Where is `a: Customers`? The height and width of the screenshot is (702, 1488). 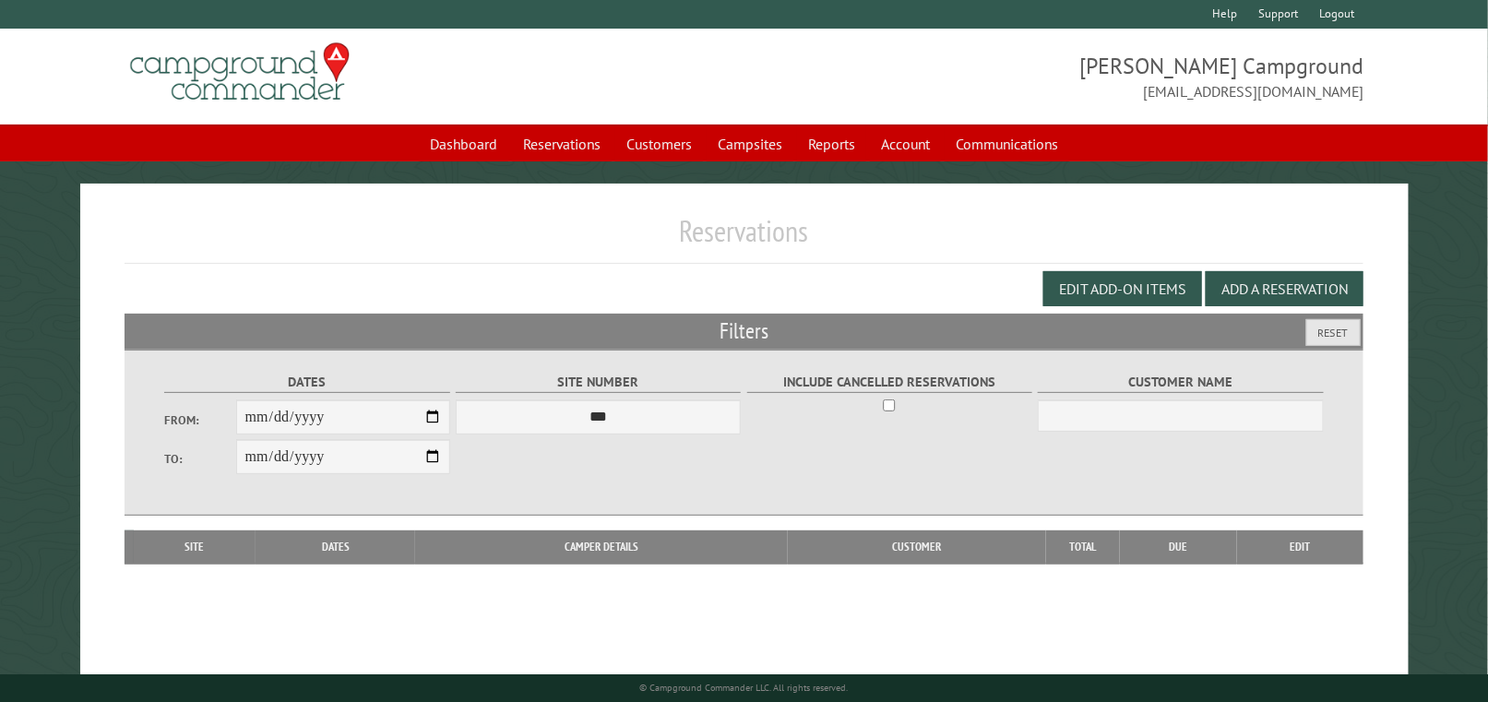 a: Customers is located at coordinates (659, 144).